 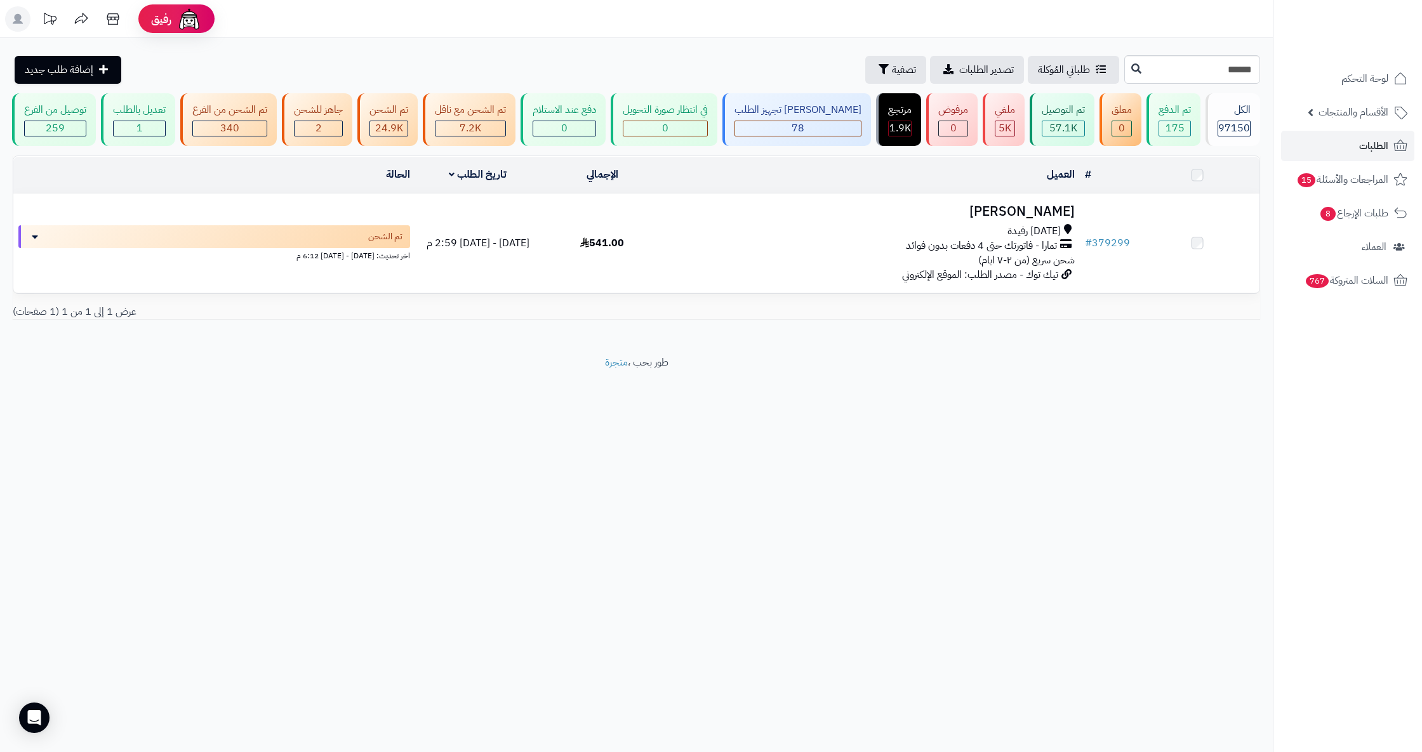 What do you see at coordinates (50, 20) in the screenshot?
I see `a: تحديثات المنصة` at bounding box center [50, 20].